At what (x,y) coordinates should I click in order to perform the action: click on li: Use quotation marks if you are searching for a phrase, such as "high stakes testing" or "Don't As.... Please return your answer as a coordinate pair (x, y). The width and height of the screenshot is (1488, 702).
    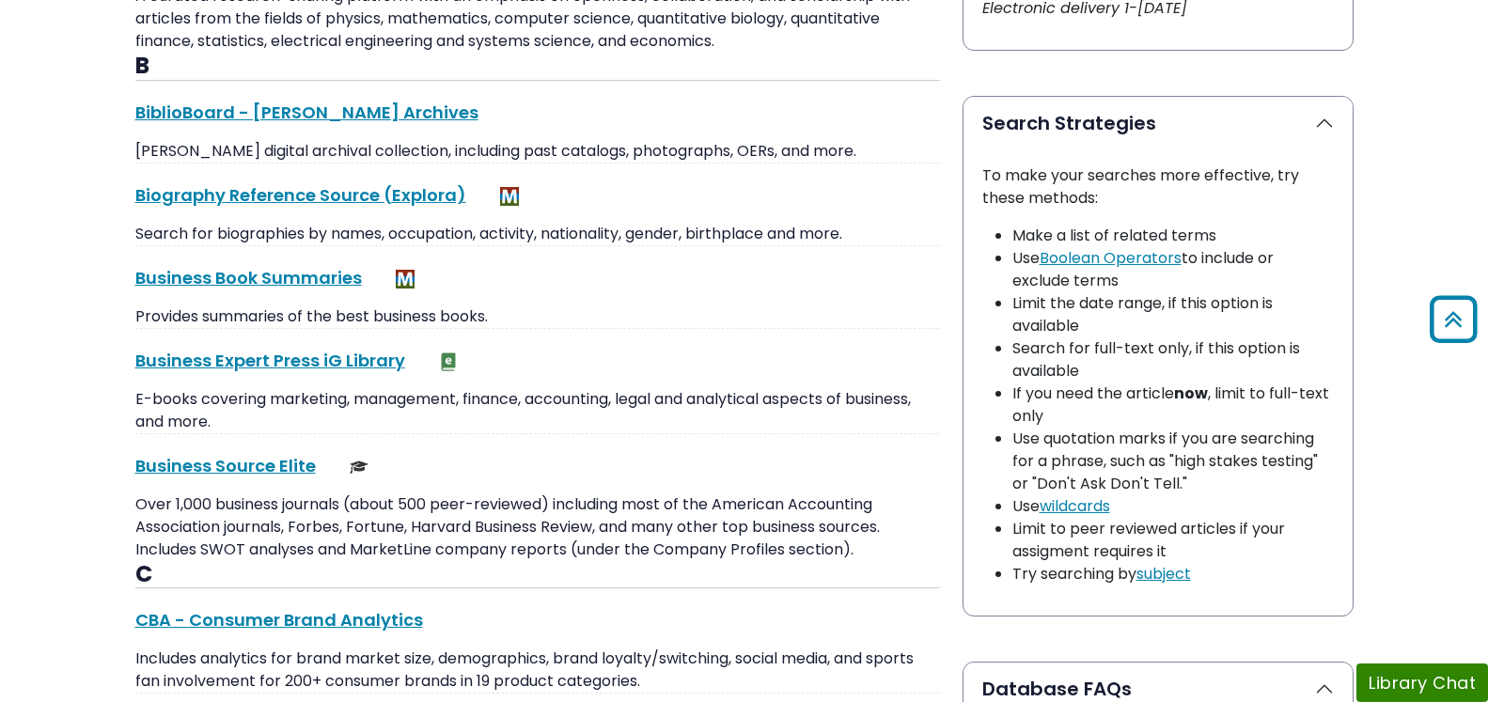
    Looking at the image, I should click on (1173, 461).